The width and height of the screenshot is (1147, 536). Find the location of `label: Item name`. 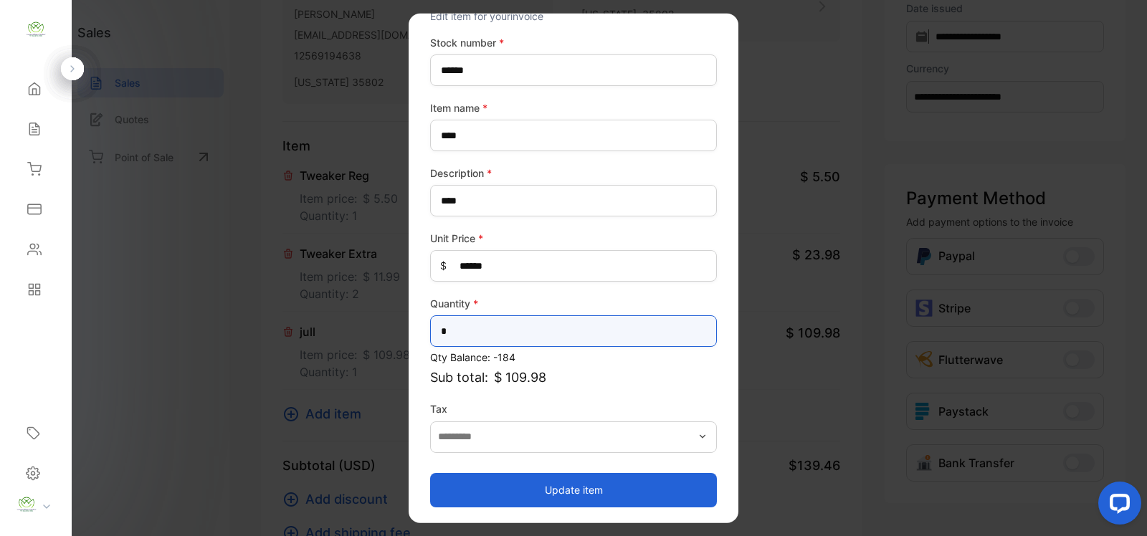

label: Item name is located at coordinates (573, 107).